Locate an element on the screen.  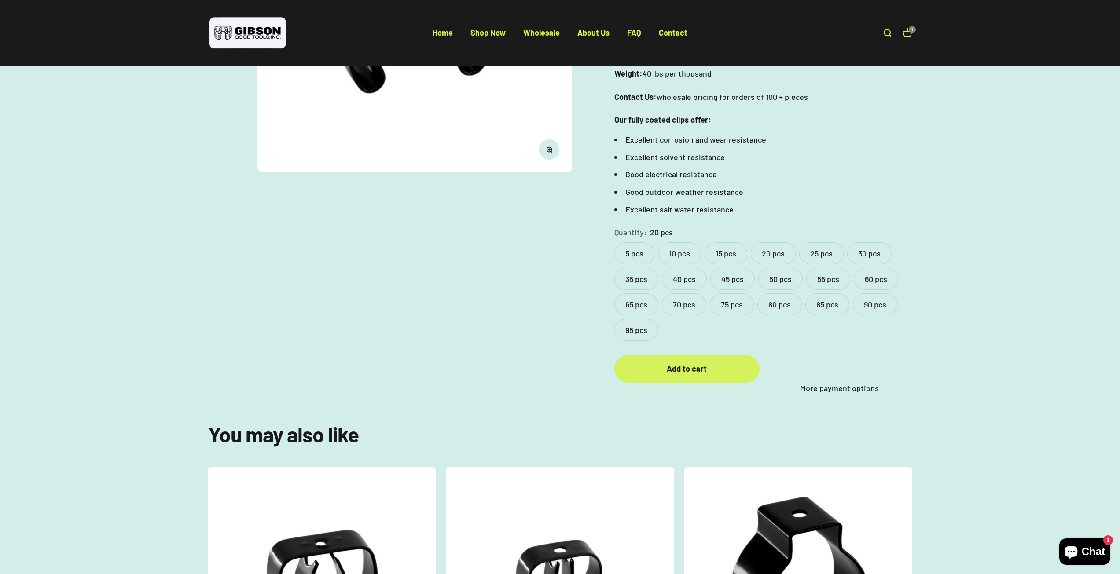
span: Good outdoor weather resistance is located at coordinates (684, 192).